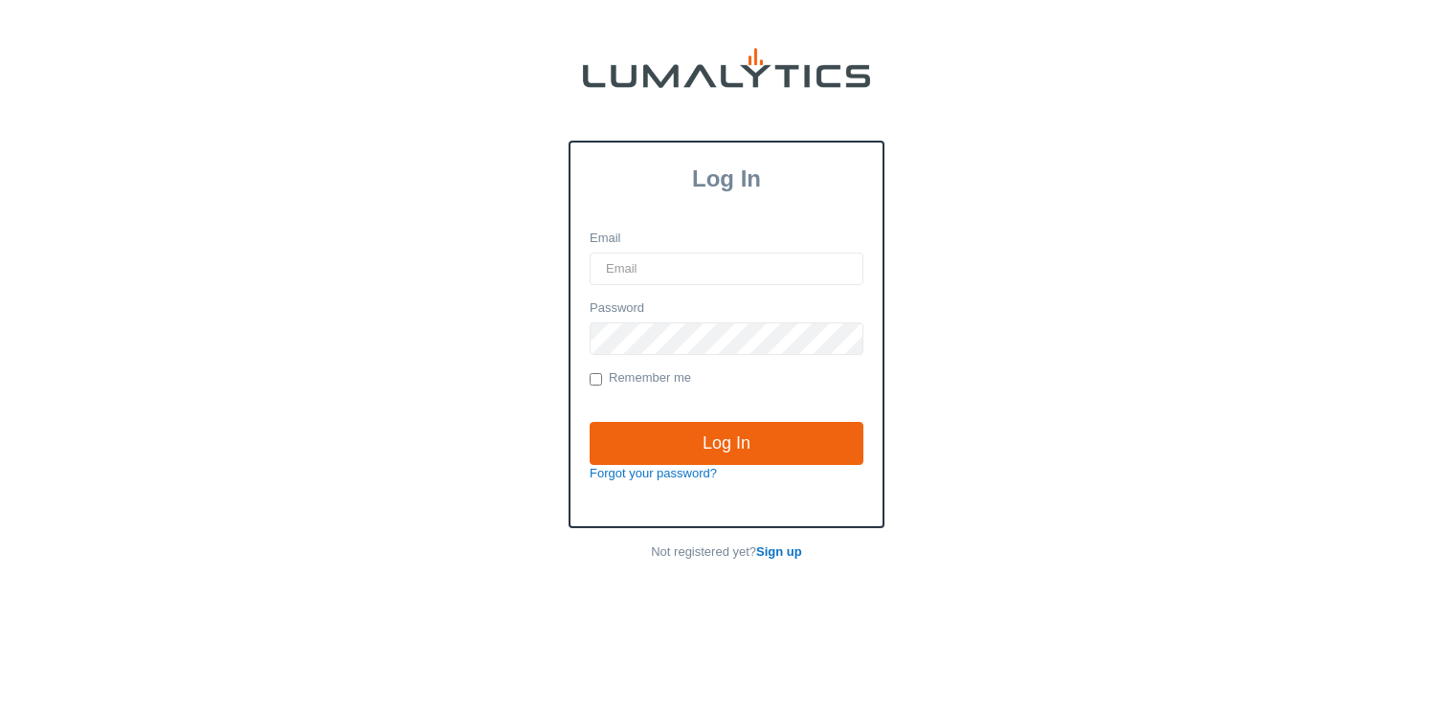 This screenshot has width=1453, height=707. What do you see at coordinates (617, 308) in the screenshot?
I see `label: Password` at bounding box center [617, 308].